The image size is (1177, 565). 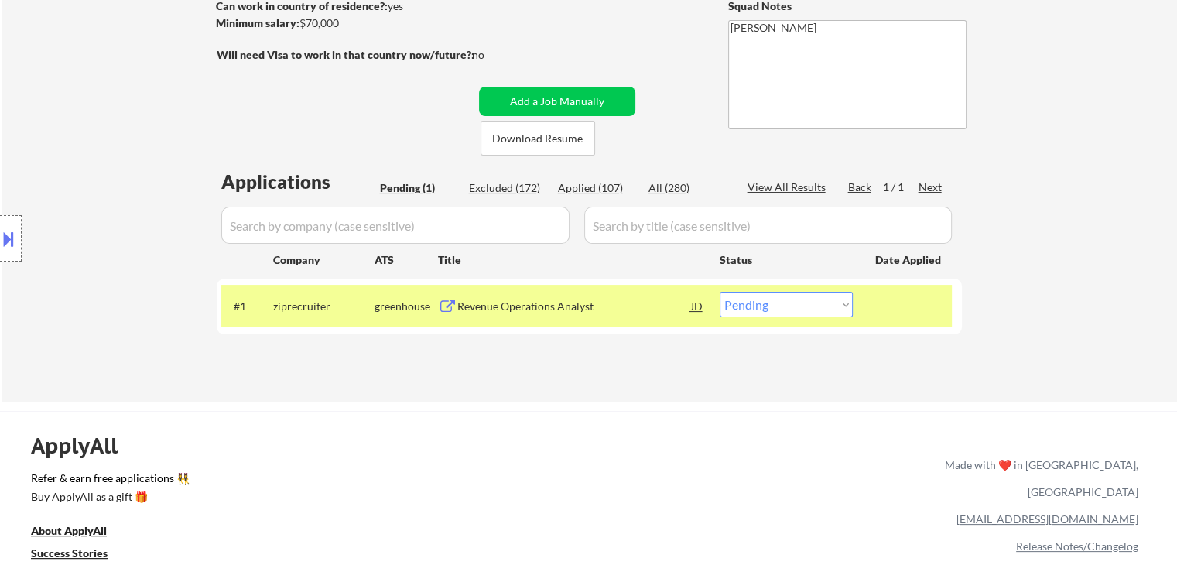 What do you see at coordinates (108, 498) in the screenshot?
I see `a: Buy ApplyAll as a gift 🎁` at bounding box center [108, 498].